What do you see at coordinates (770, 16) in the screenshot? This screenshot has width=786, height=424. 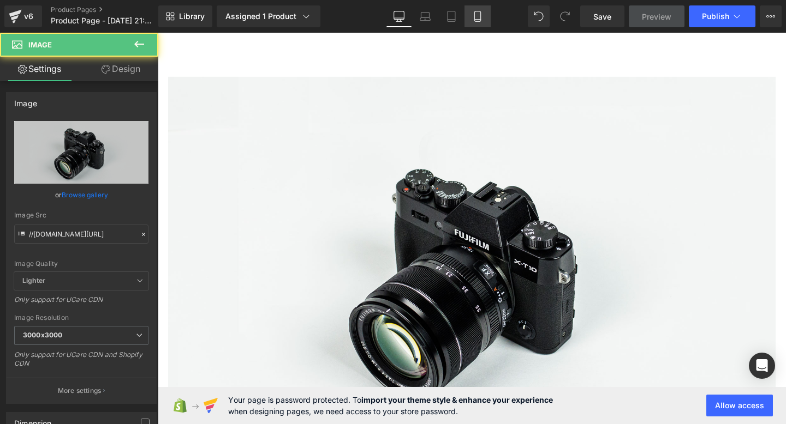 I see `button: More` at bounding box center [770, 16].